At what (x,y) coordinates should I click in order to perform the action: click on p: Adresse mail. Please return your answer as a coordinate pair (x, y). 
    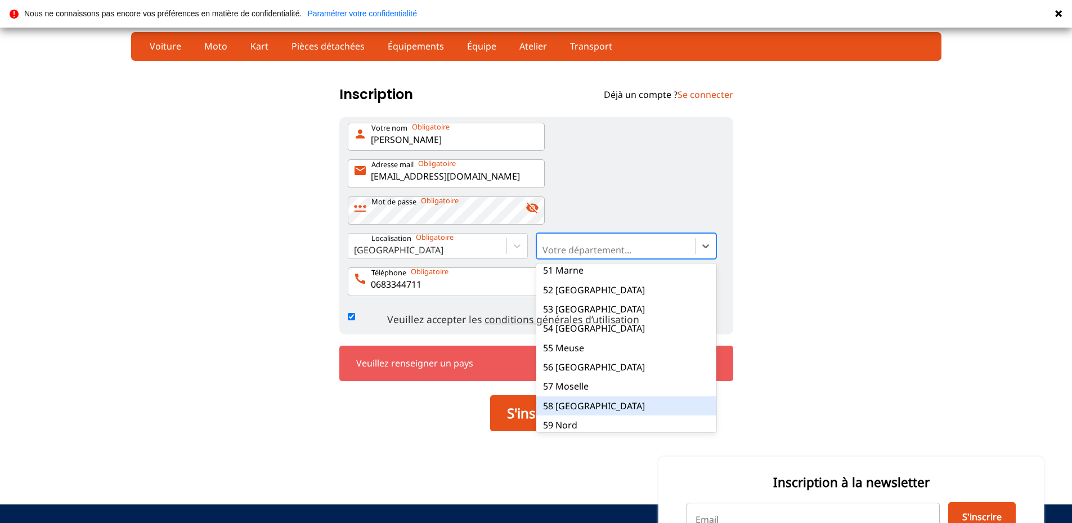
    Looking at the image, I should click on (392, 165).